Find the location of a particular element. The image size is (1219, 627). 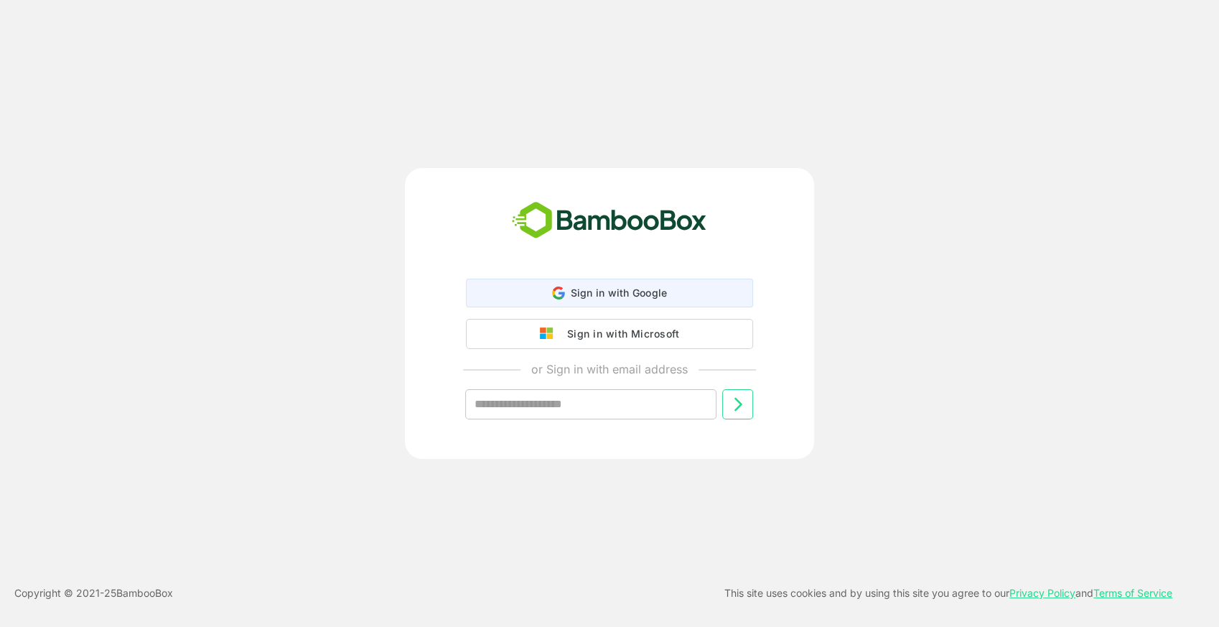

img: google is located at coordinates (550, 334).